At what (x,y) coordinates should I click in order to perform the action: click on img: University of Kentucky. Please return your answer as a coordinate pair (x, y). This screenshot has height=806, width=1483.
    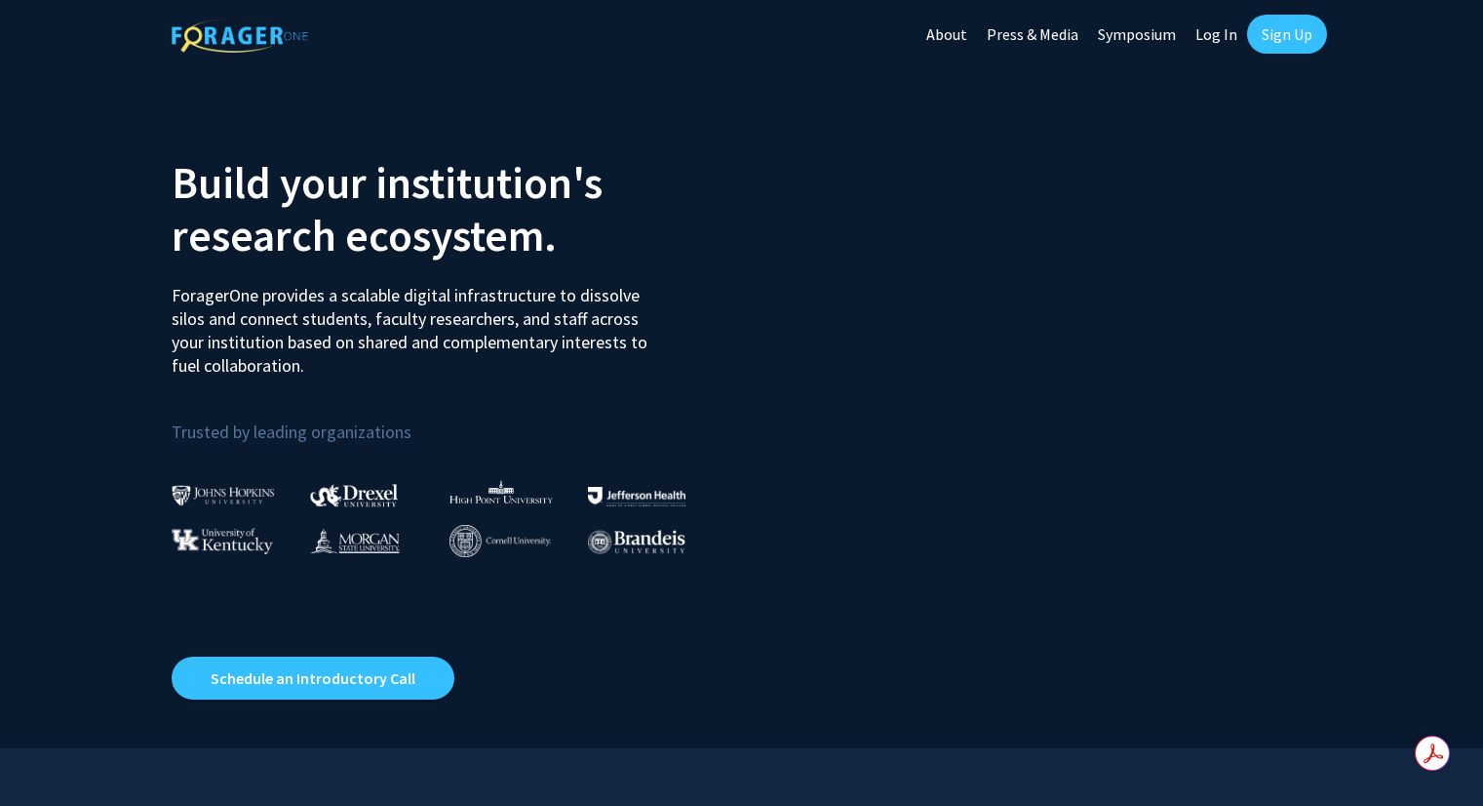
    Looking at the image, I should click on (222, 540).